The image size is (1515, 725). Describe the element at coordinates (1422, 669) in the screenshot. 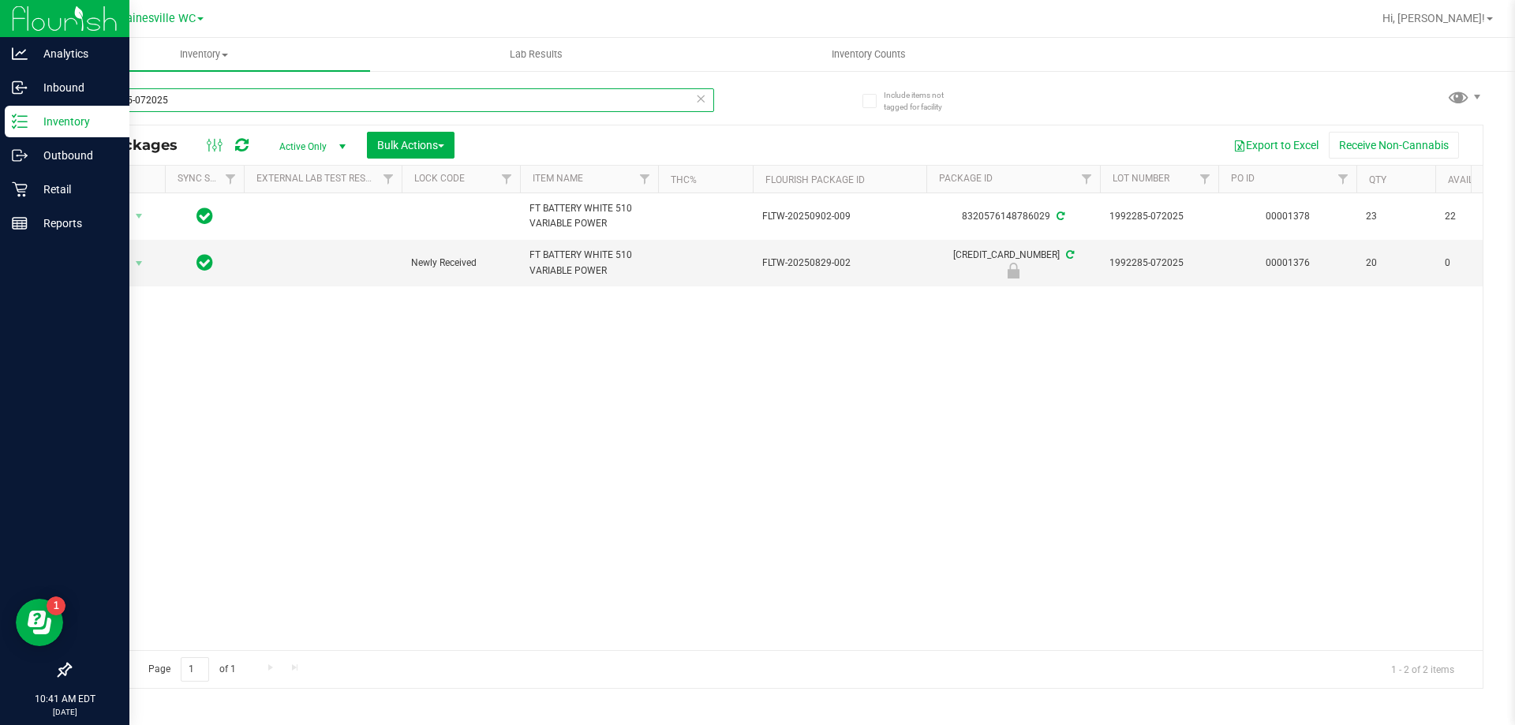

I see `span: 1 - 2 of 2 items` at that location.